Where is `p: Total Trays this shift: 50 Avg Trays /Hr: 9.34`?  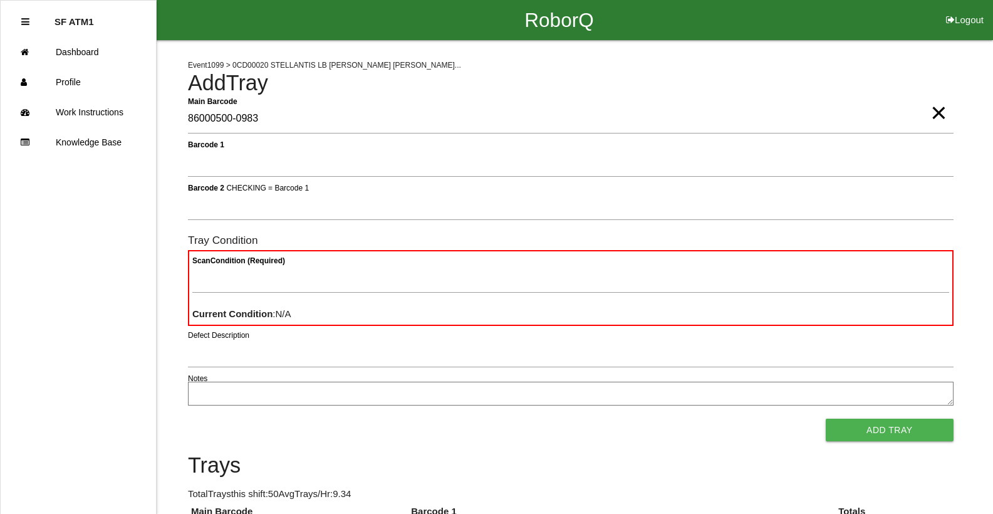 p: Total Trays this shift: 50 Avg Trays /Hr: 9.34 is located at coordinates (571, 494).